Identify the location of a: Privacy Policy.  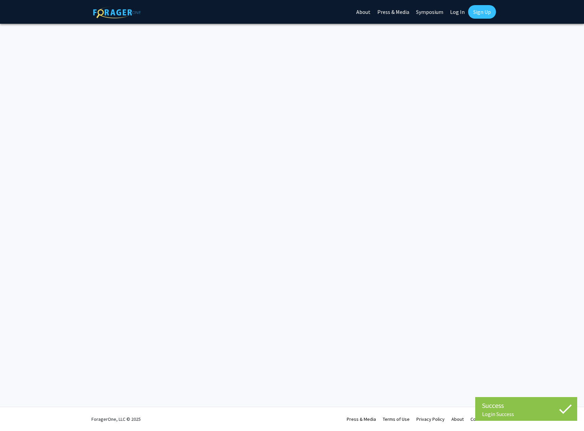
(430, 420).